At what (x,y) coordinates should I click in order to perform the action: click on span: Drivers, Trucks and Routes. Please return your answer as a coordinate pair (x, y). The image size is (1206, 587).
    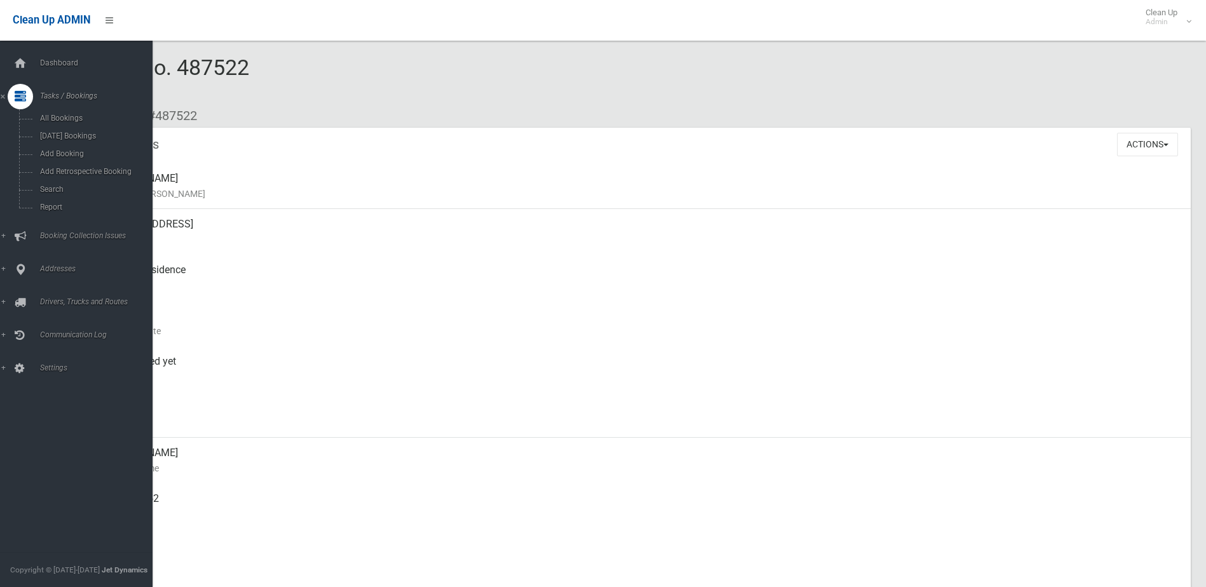
    Looking at the image, I should click on (99, 302).